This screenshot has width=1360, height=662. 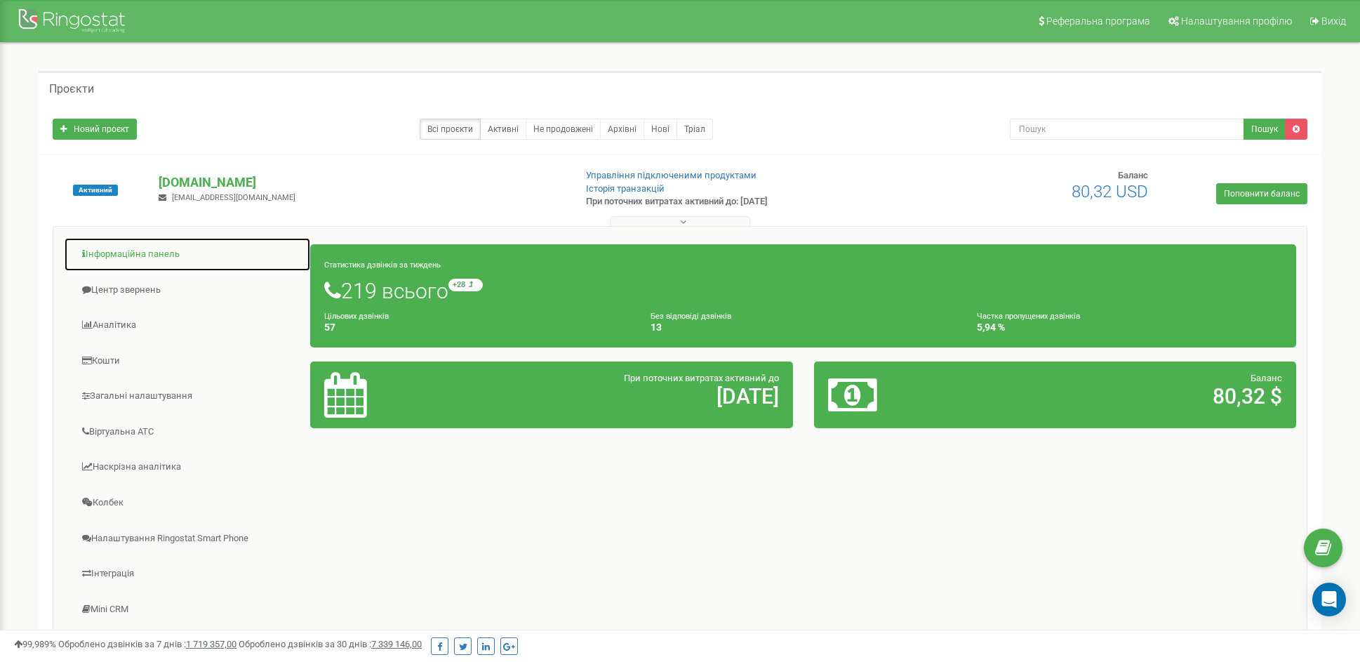 What do you see at coordinates (625, 188) in the screenshot?
I see `a: Історія транзакцій` at bounding box center [625, 188].